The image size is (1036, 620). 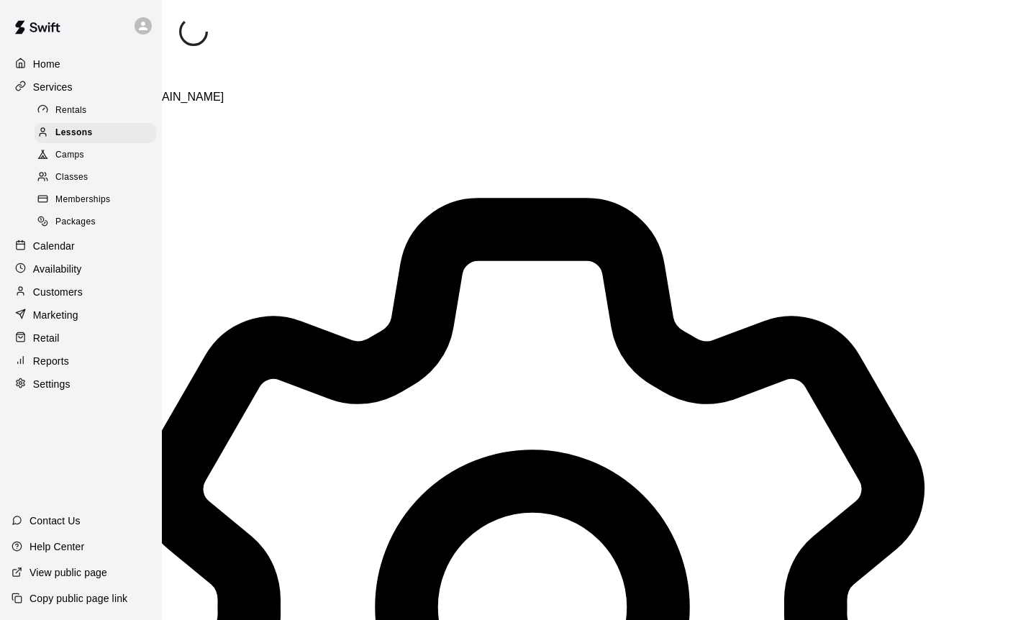 I want to click on span: Lessons, so click(x=74, y=133).